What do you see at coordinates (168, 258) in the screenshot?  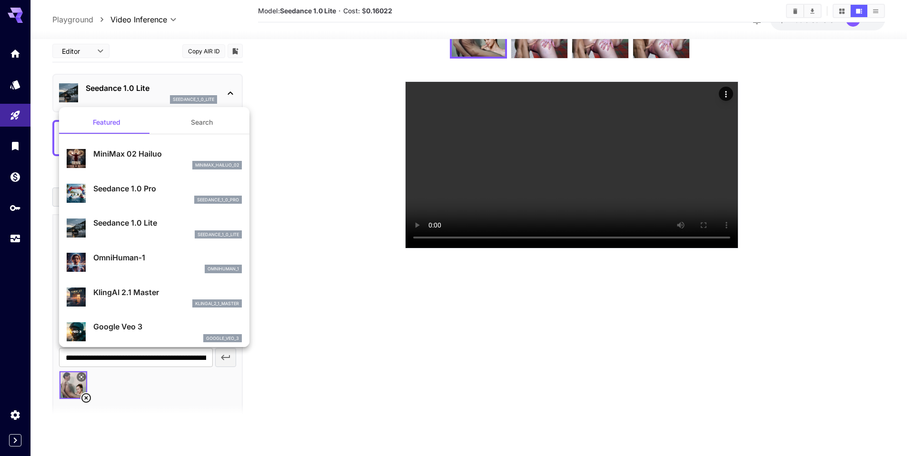 I see `p: OmniHuman‑1` at bounding box center [168, 258].